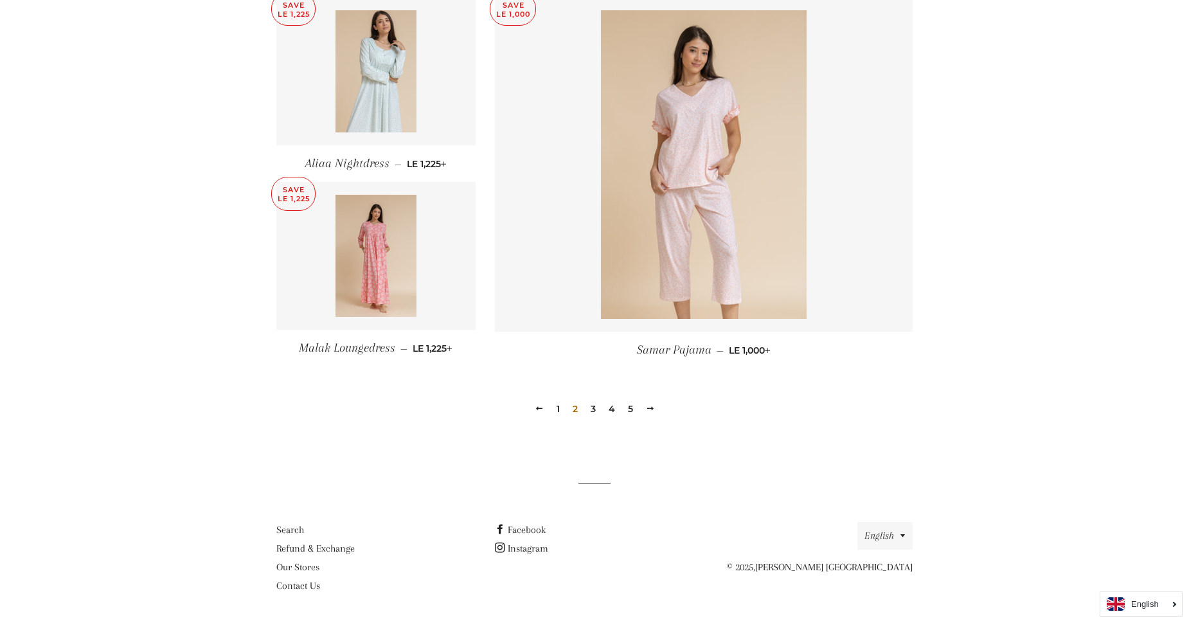 This screenshot has width=1189, height=623. I want to click on a: Samar Pajama — LE 1,000, so click(704, 350).